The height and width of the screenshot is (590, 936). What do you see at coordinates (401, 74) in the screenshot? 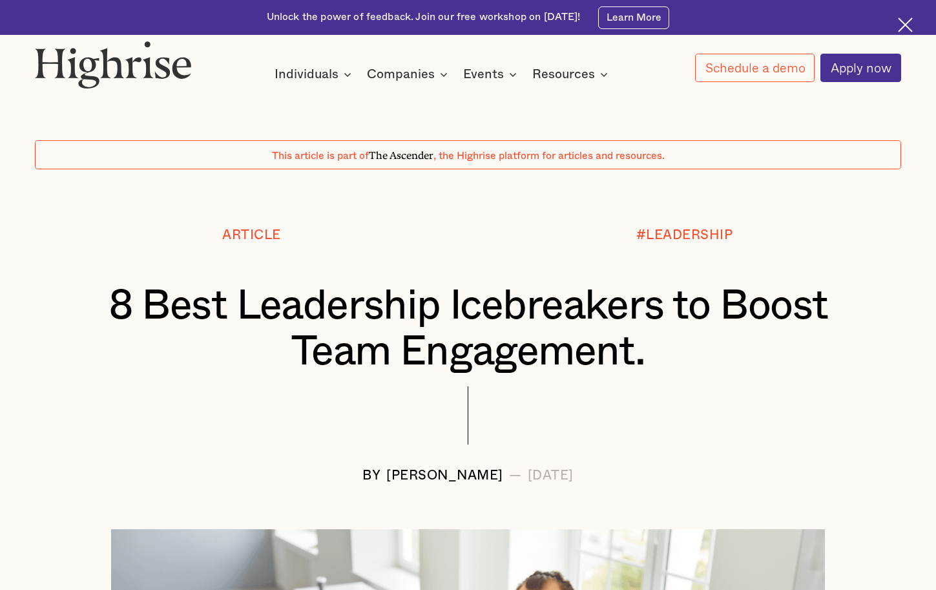
I see `div: Companies` at bounding box center [401, 74].